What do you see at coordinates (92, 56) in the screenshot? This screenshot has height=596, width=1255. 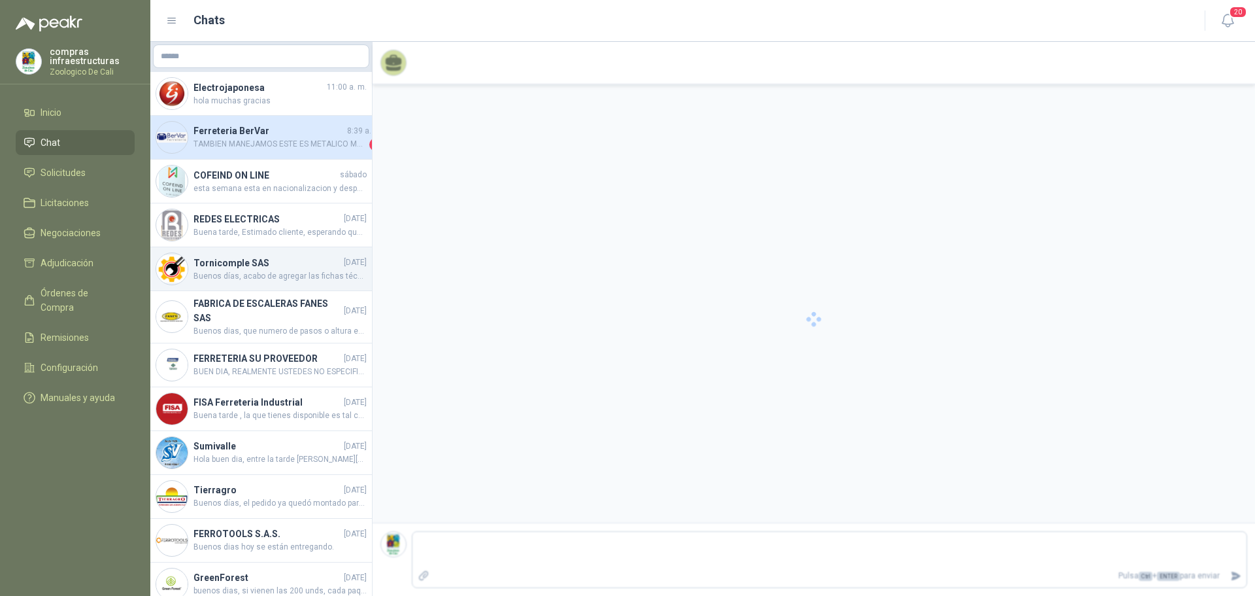 I see `p: compras infraestructuras` at bounding box center [92, 56].